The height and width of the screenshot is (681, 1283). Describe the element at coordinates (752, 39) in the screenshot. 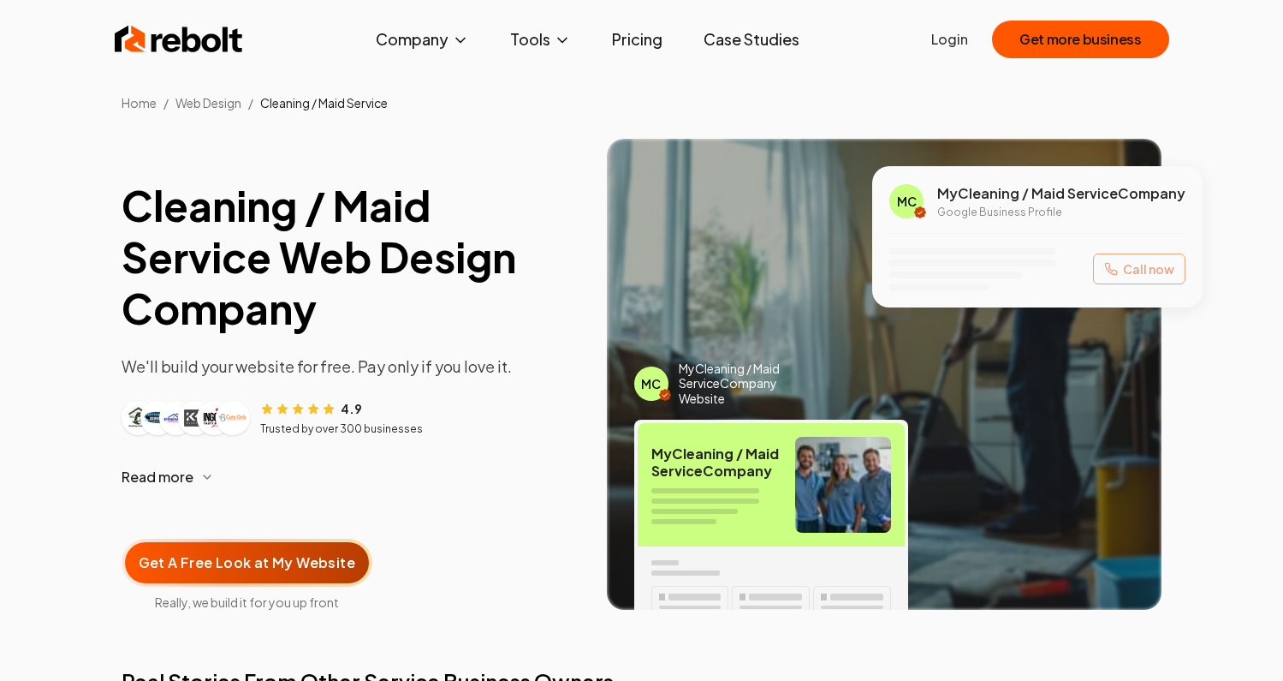

I see `a: Case Studies` at that location.